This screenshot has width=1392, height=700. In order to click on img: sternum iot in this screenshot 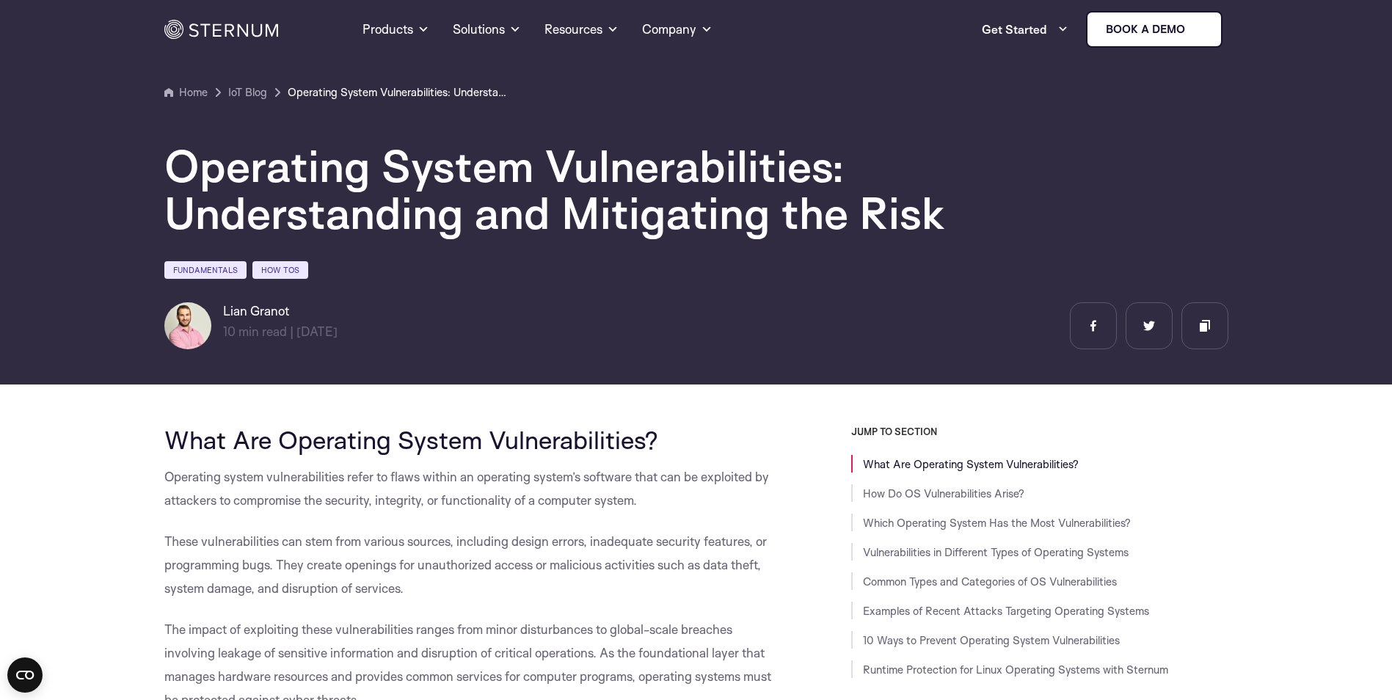, I will do `click(1197, 29)`.